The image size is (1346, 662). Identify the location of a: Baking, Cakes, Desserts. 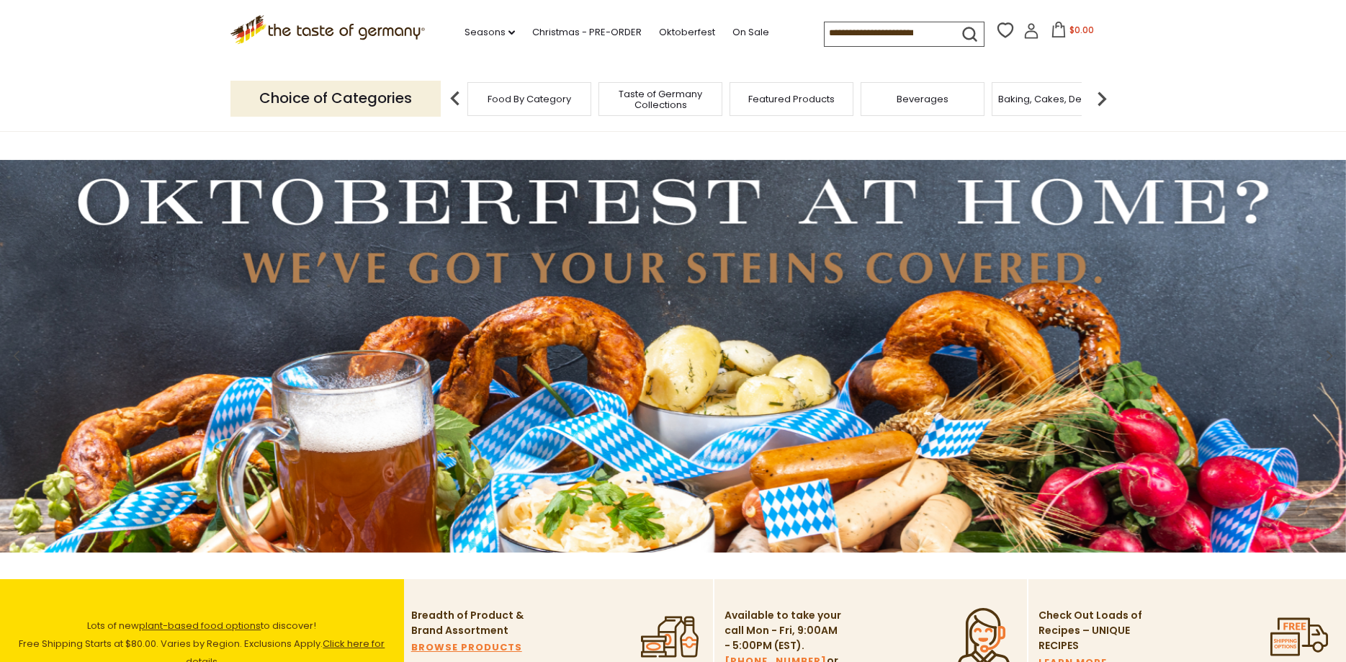
(1054, 99).